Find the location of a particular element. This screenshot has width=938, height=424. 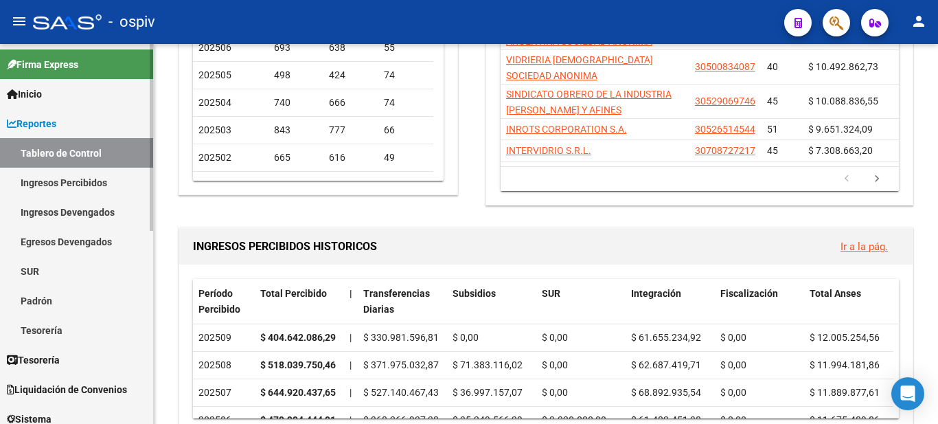

span: INROTS CORPORATION S.A. is located at coordinates (566, 129).